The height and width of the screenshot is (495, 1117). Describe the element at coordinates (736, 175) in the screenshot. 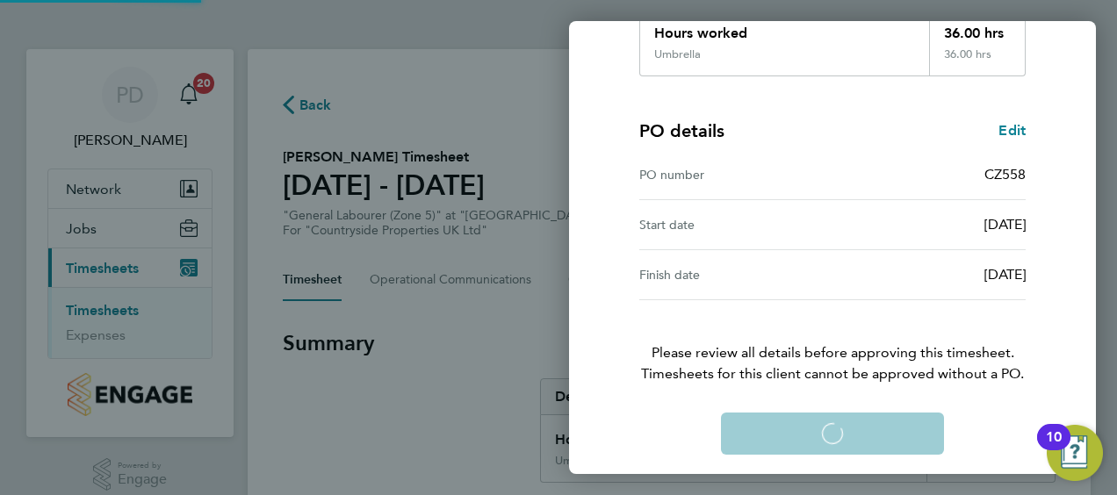

I see `div: PO number` at that location.